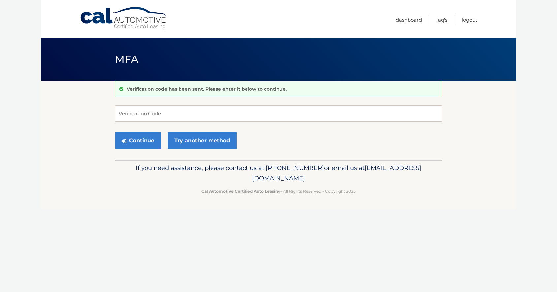  What do you see at coordinates (469, 20) in the screenshot?
I see `a: Logout` at bounding box center [469, 20].